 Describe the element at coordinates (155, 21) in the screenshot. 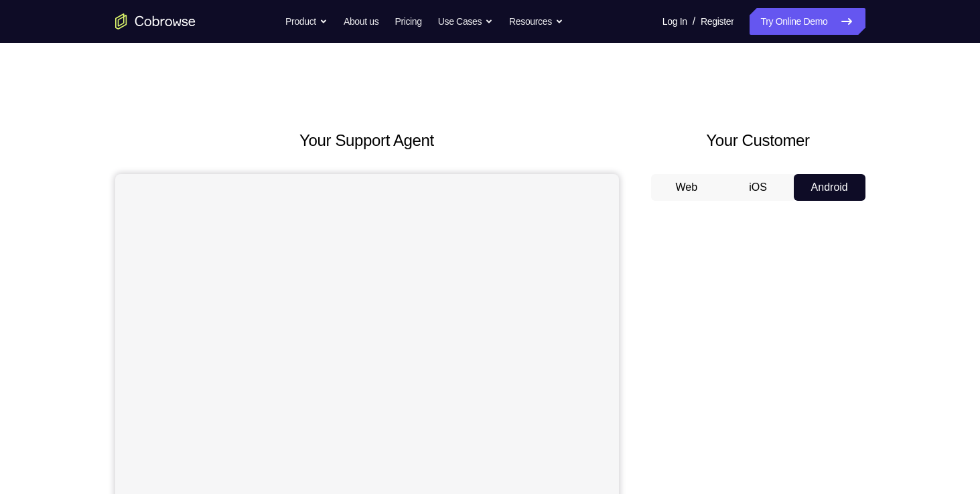

I see `a: Go to the home page` at that location.